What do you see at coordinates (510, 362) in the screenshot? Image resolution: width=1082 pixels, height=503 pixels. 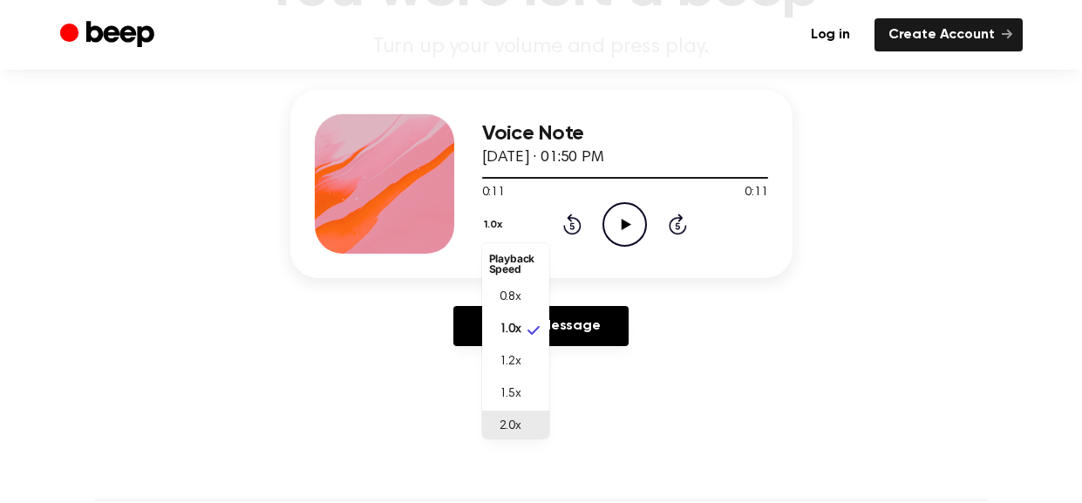 I see `span: 1.2x` at bounding box center [510, 362].